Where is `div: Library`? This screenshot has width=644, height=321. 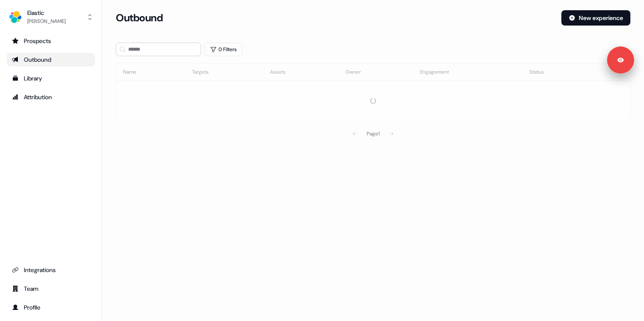 div: Library is located at coordinates (51, 78).